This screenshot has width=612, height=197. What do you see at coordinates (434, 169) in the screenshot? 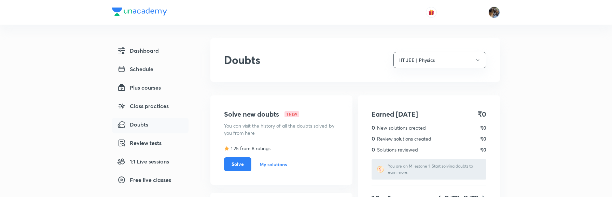
I see `p: You are on Milestone 1. Start solving doubts to earn more.` at bounding box center [434, 169].